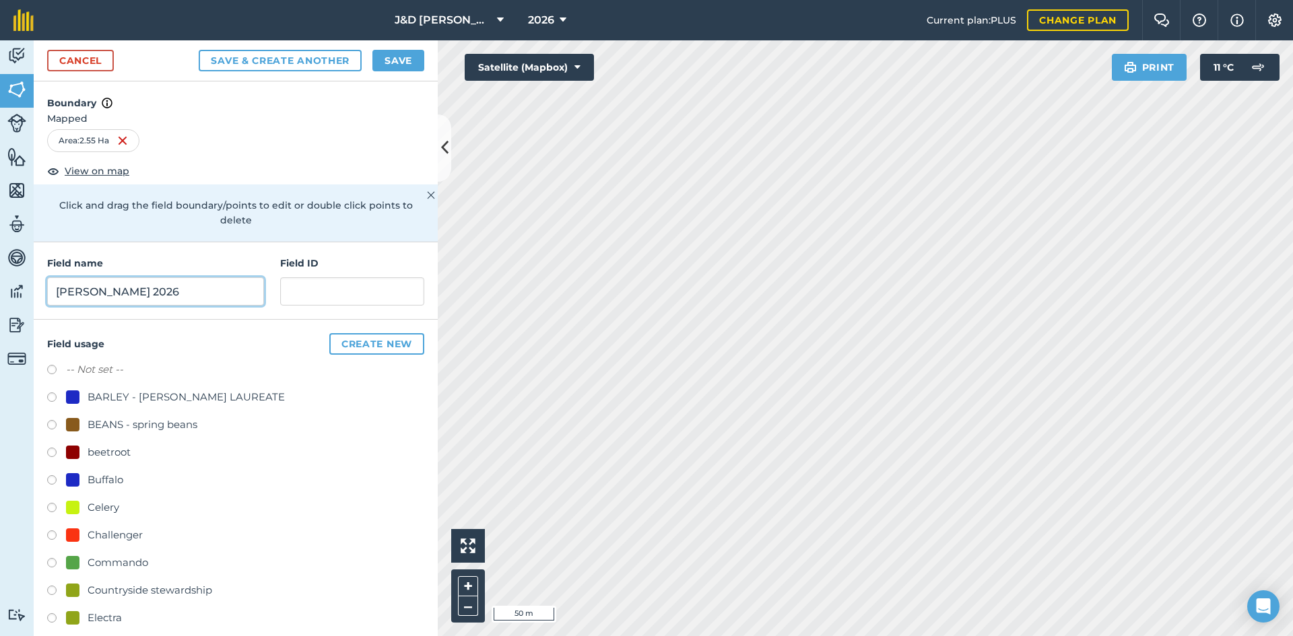 This screenshot has height=636, width=1293. I want to click on a: Change plan, so click(1077, 20).